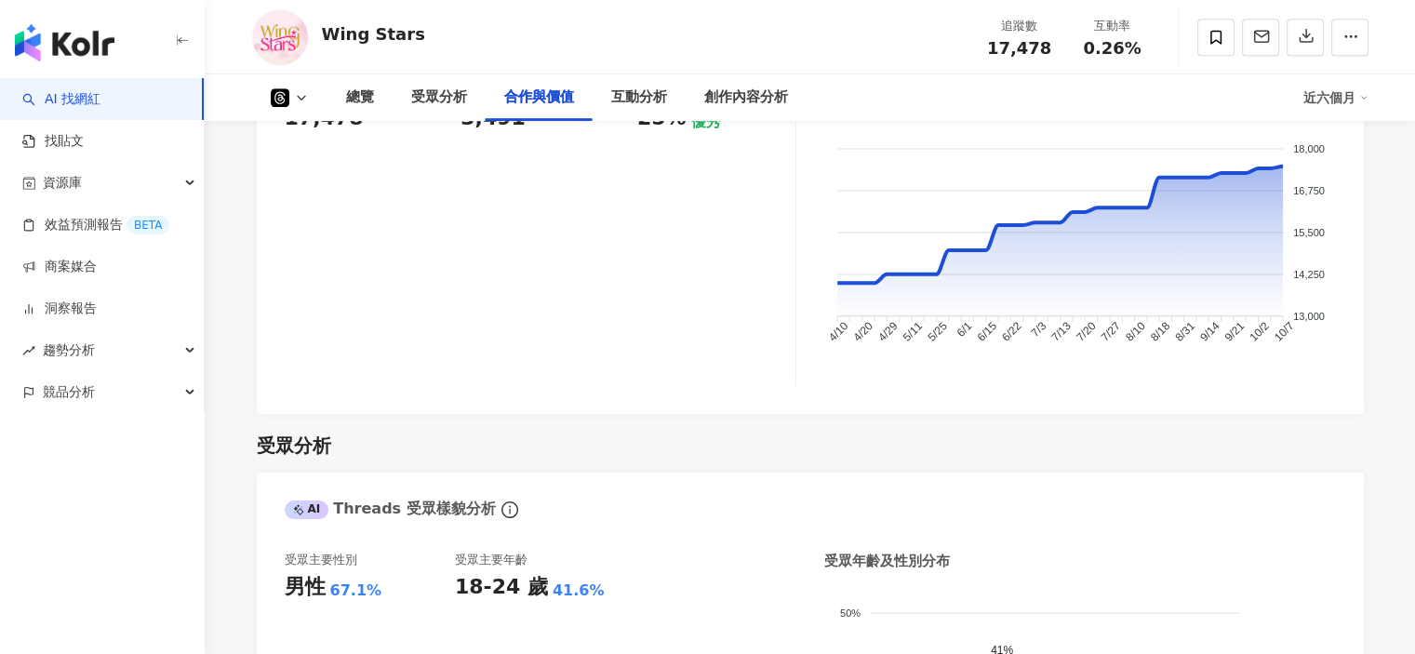 The height and width of the screenshot is (654, 1415). What do you see at coordinates (1110, 331) in the screenshot?
I see `tspan: 7/27` at bounding box center [1110, 331].